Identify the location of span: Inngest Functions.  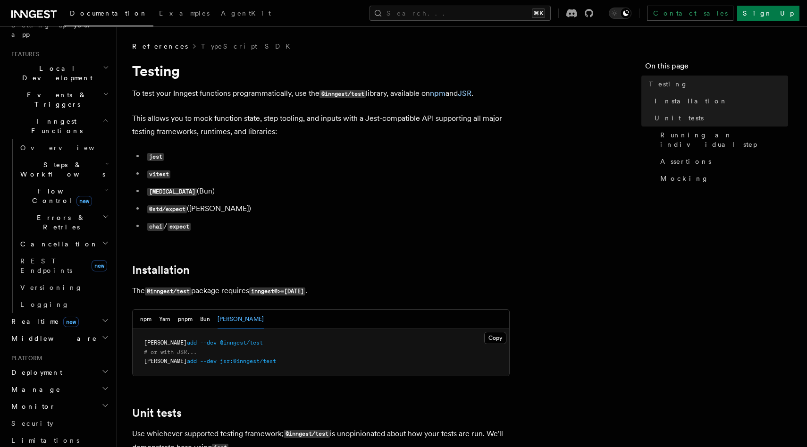
(55, 126).